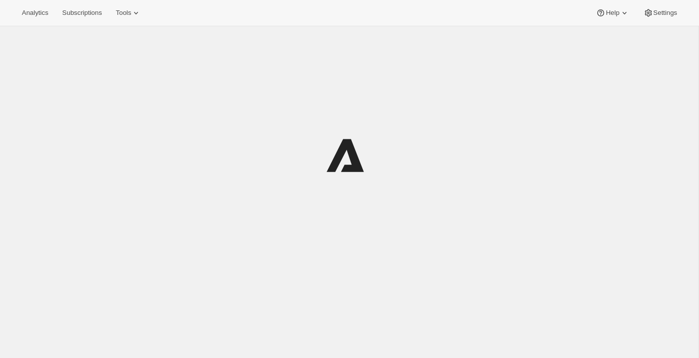 The width and height of the screenshot is (699, 358). Describe the element at coordinates (35, 13) in the screenshot. I see `span: Analytics` at that location.